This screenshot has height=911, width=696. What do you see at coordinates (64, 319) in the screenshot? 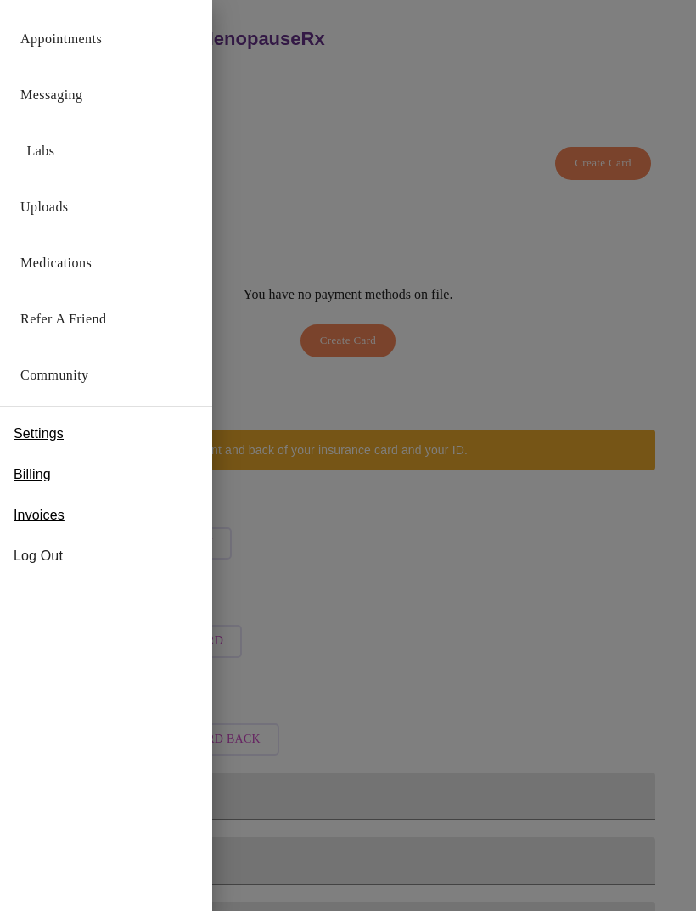
I see `a: Refer a Friend` at bounding box center [64, 319].